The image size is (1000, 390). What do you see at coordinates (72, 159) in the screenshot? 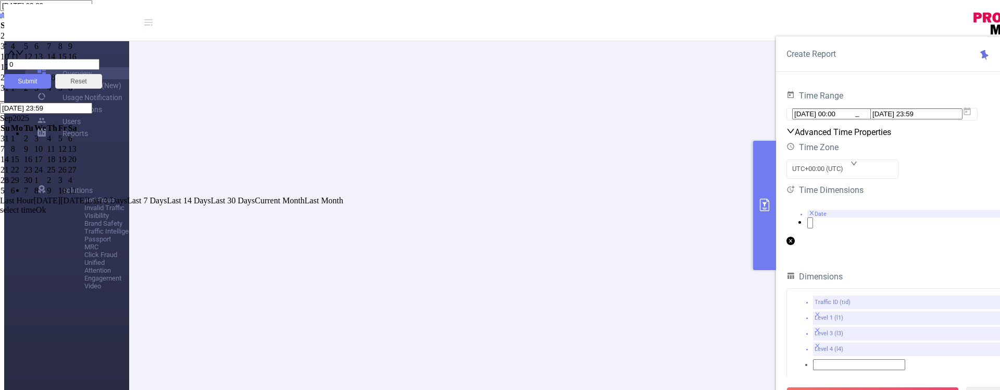
I see `td: September 20, 2025` at bounding box center [72, 159].